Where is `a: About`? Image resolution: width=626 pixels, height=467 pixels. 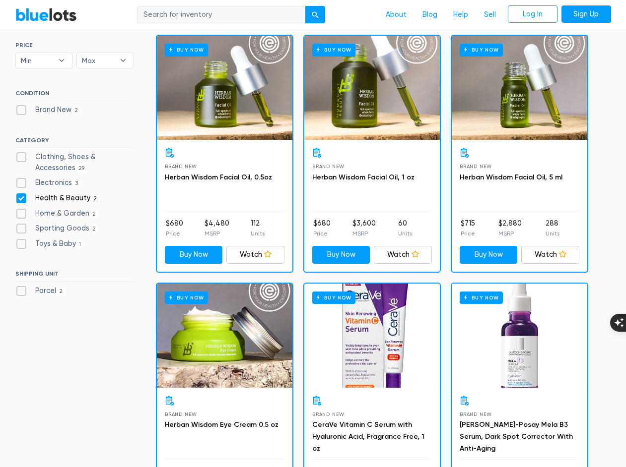 a: About is located at coordinates (396, 15).